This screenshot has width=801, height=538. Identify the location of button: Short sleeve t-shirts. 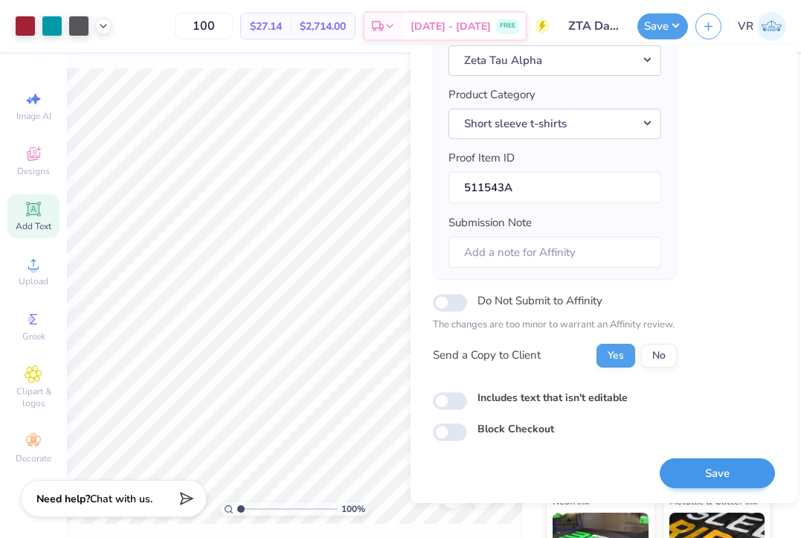
(555, 123).